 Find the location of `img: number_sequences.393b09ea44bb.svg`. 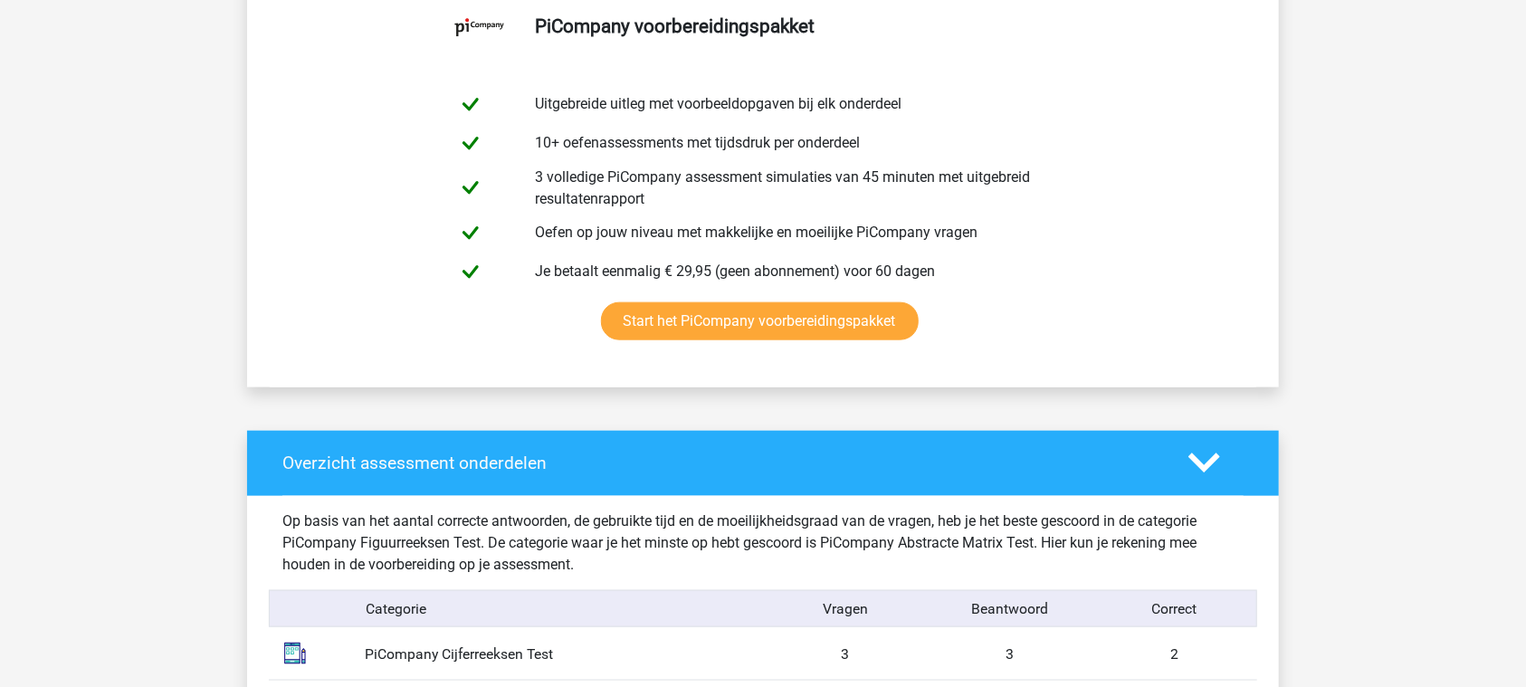

img: number_sequences.393b09ea44bb.svg is located at coordinates (295, 654).